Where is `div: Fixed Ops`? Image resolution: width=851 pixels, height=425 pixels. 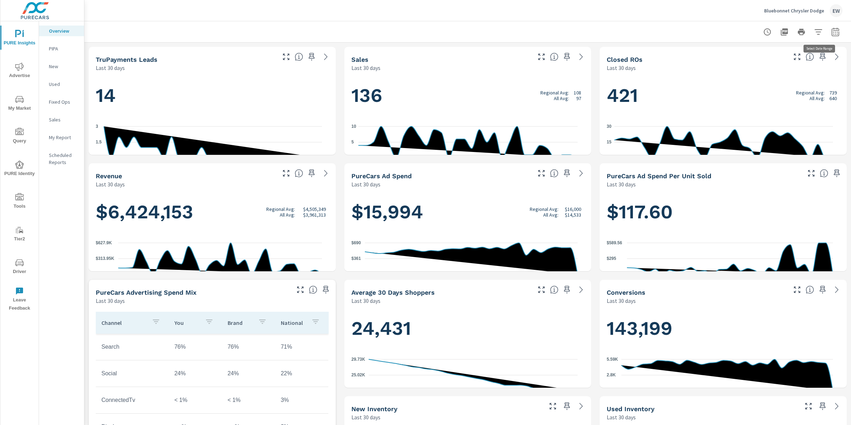
div: Fixed Ops is located at coordinates (61, 102).